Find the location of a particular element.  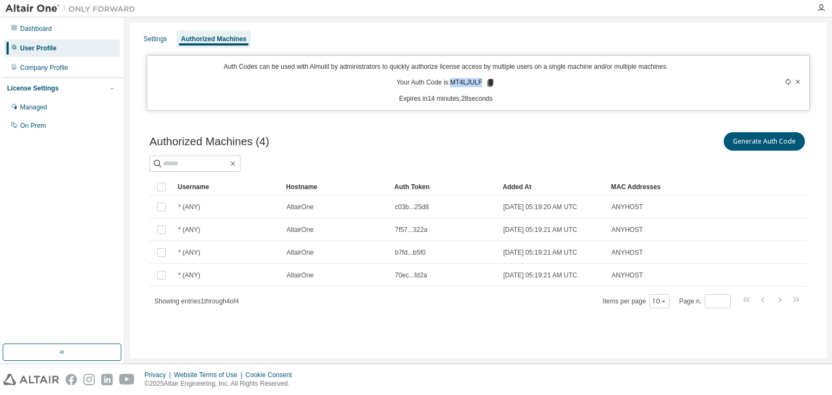

div: Company Profile is located at coordinates (44, 68).